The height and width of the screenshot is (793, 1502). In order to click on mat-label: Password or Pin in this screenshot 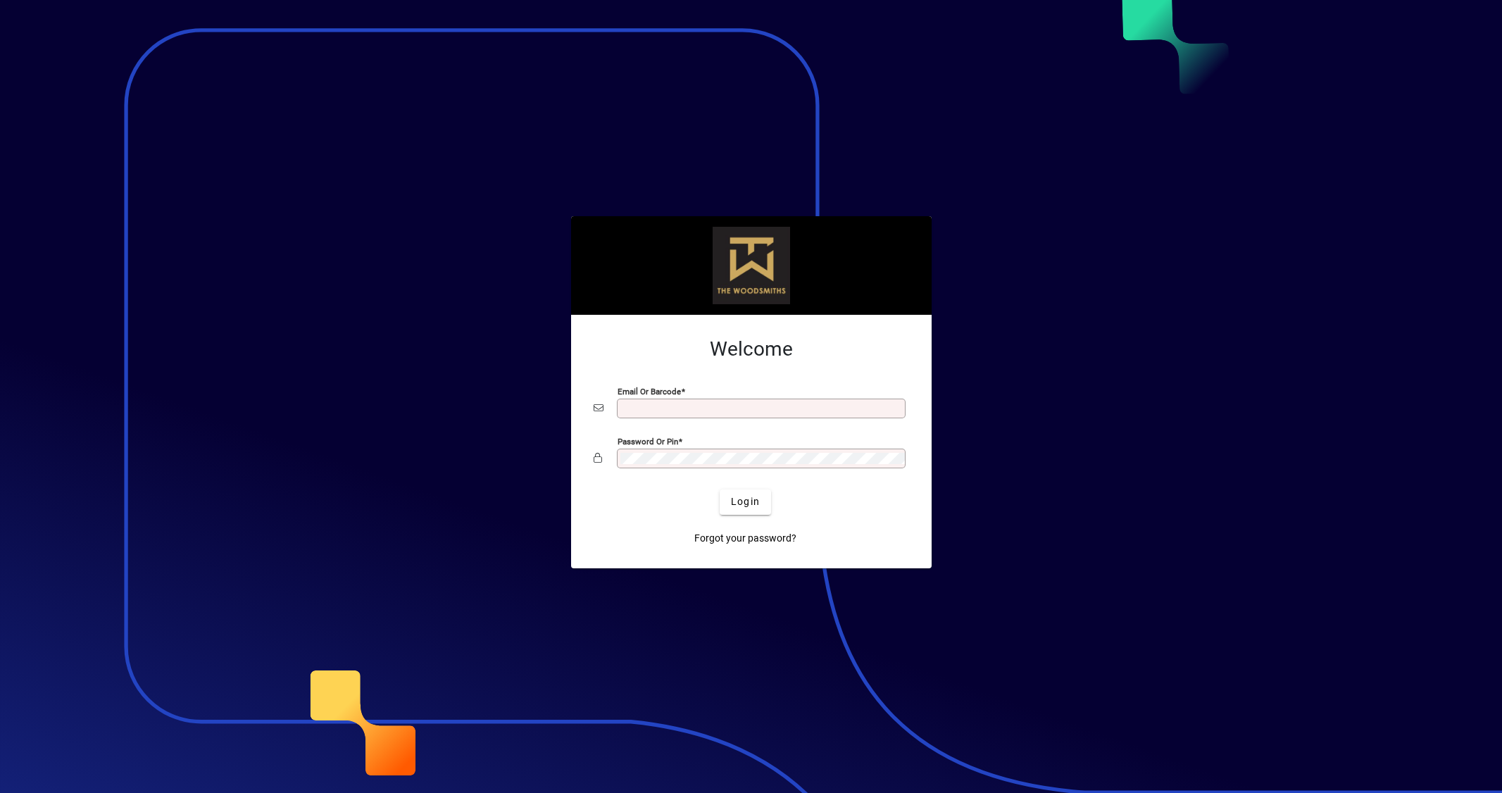, I will do `click(648, 441)`.